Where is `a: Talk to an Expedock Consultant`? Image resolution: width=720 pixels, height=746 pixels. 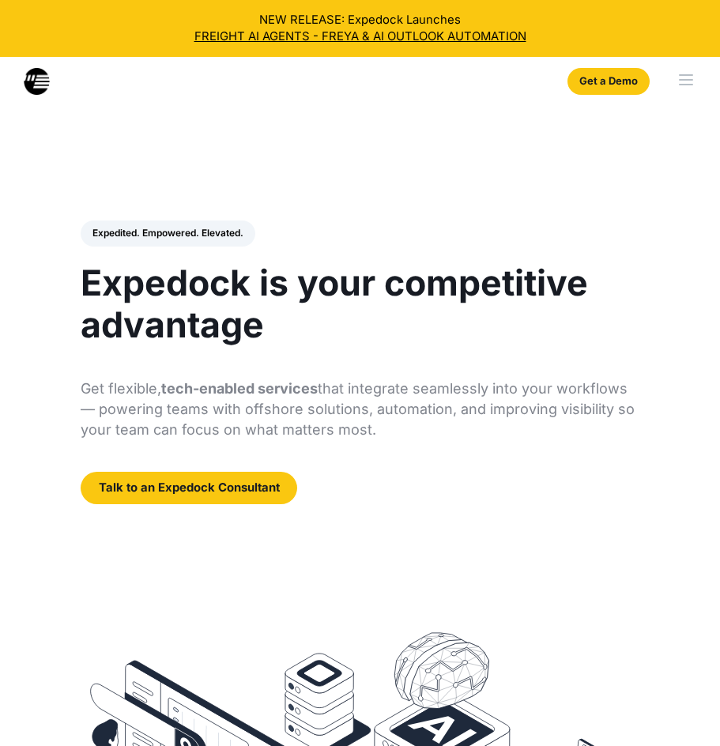 a: Talk to an Expedock Consultant is located at coordinates (189, 487).